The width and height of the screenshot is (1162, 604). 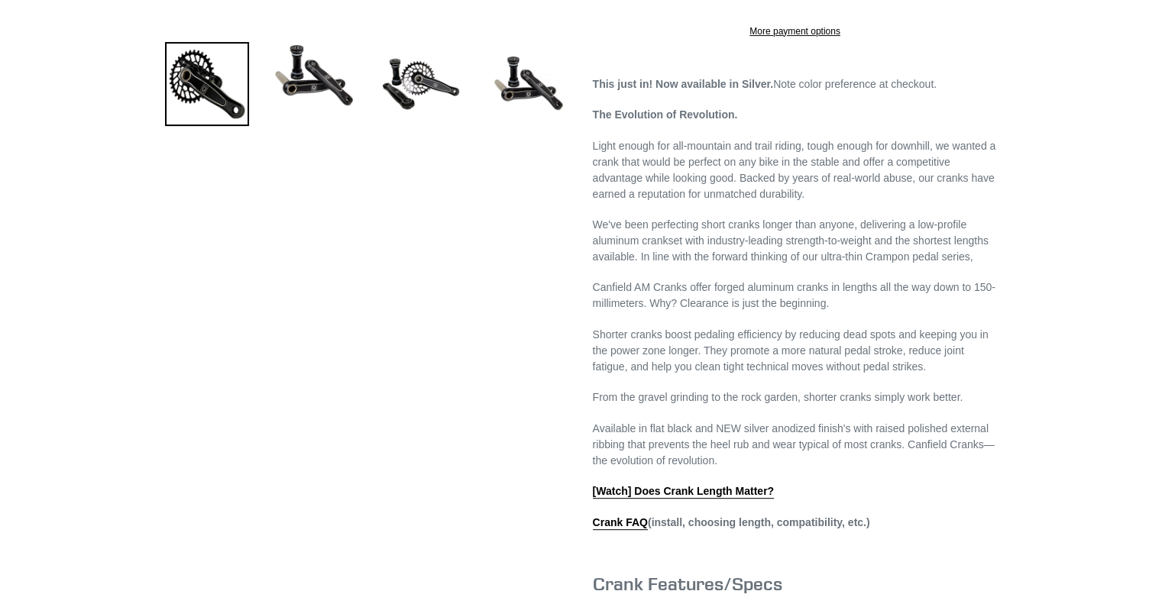 What do you see at coordinates (314, 76) in the screenshot?
I see `img: Load image into Gallery viewer, Canfield Cranks` at bounding box center [314, 76].